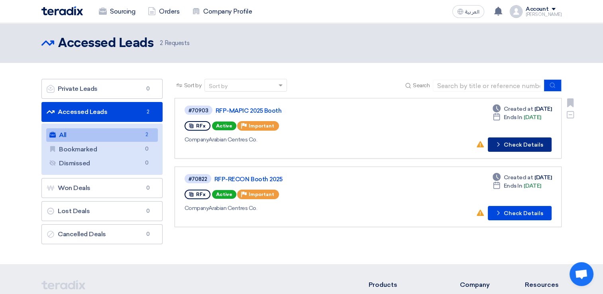 The height and width of the screenshot is (294, 603). What do you see at coordinates (421, 85) in the screenshot?
I see `span: Search` at bounding box center [421, 85].